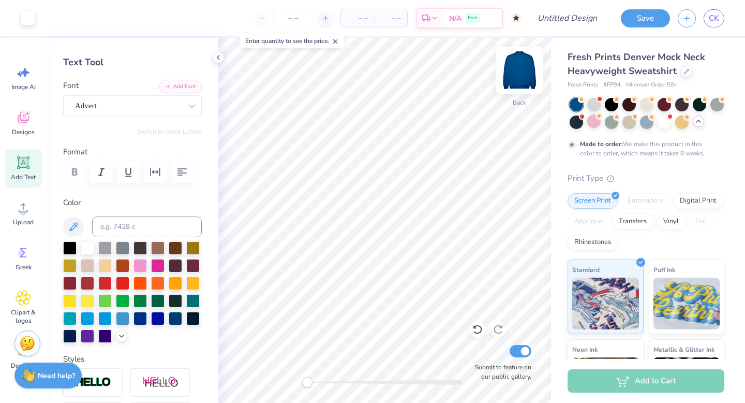 The height and width of the screenshot is (403, 745). I want to click on div: Applique, so click(588, 222).